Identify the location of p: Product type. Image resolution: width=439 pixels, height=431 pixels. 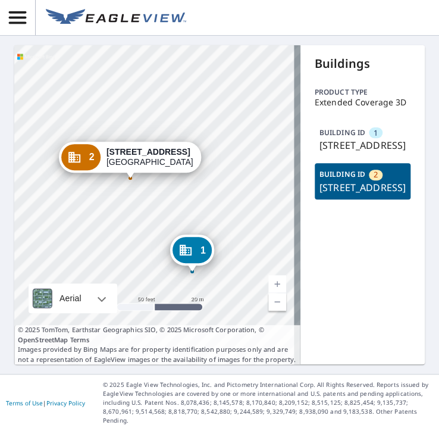
(362, 92).